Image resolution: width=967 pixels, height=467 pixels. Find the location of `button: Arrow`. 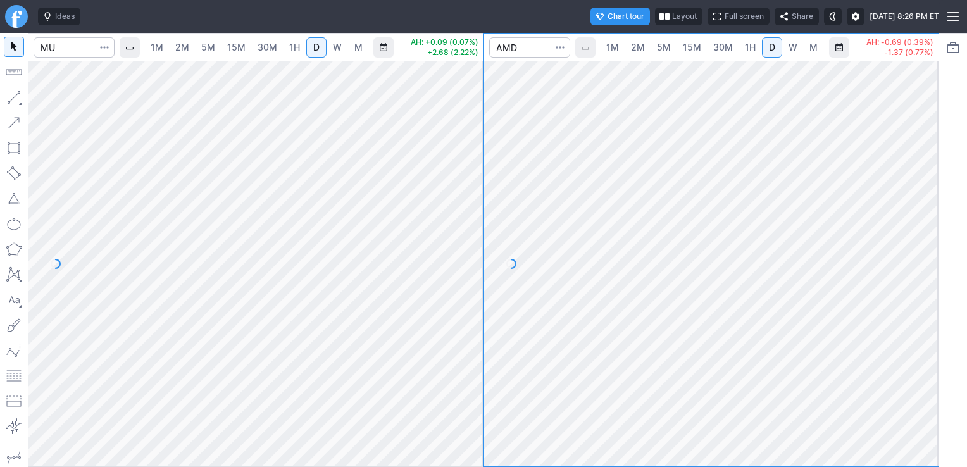

button: Arrow is located at coordinates (14, 123).